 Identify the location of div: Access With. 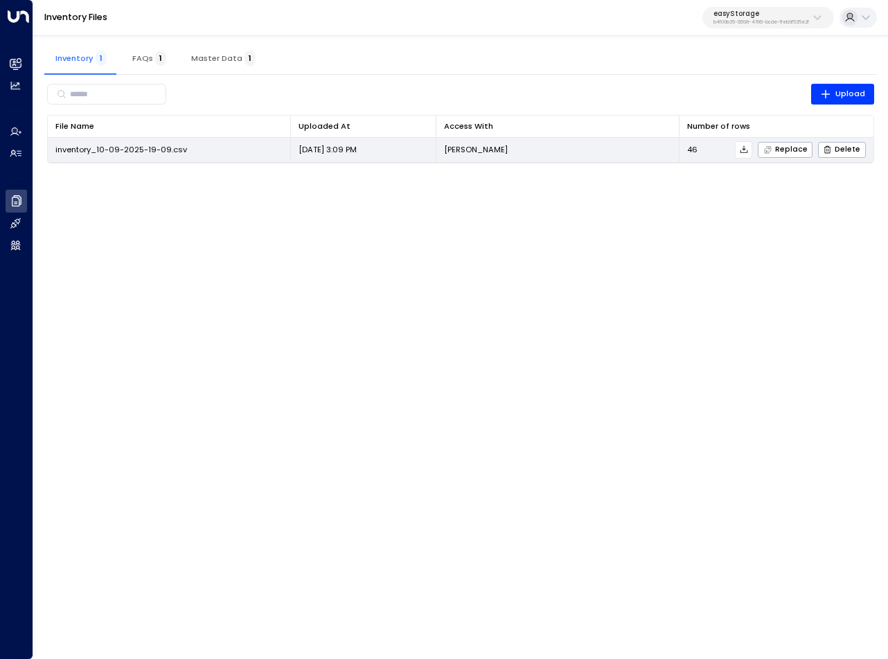
(557, 126).